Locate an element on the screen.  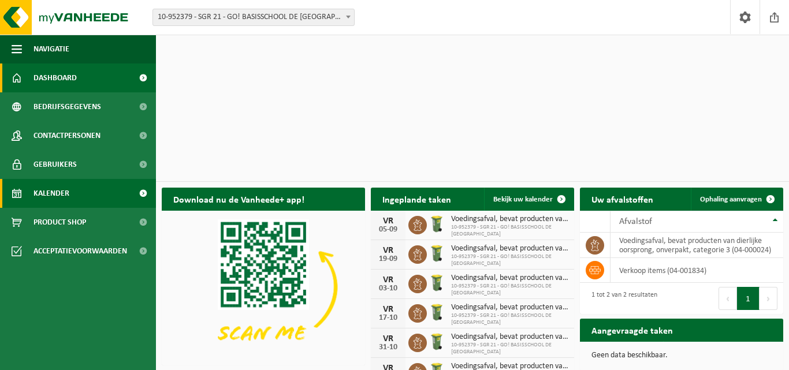
p: Geen data beschikbaar. is located at coordinates (681, 356).